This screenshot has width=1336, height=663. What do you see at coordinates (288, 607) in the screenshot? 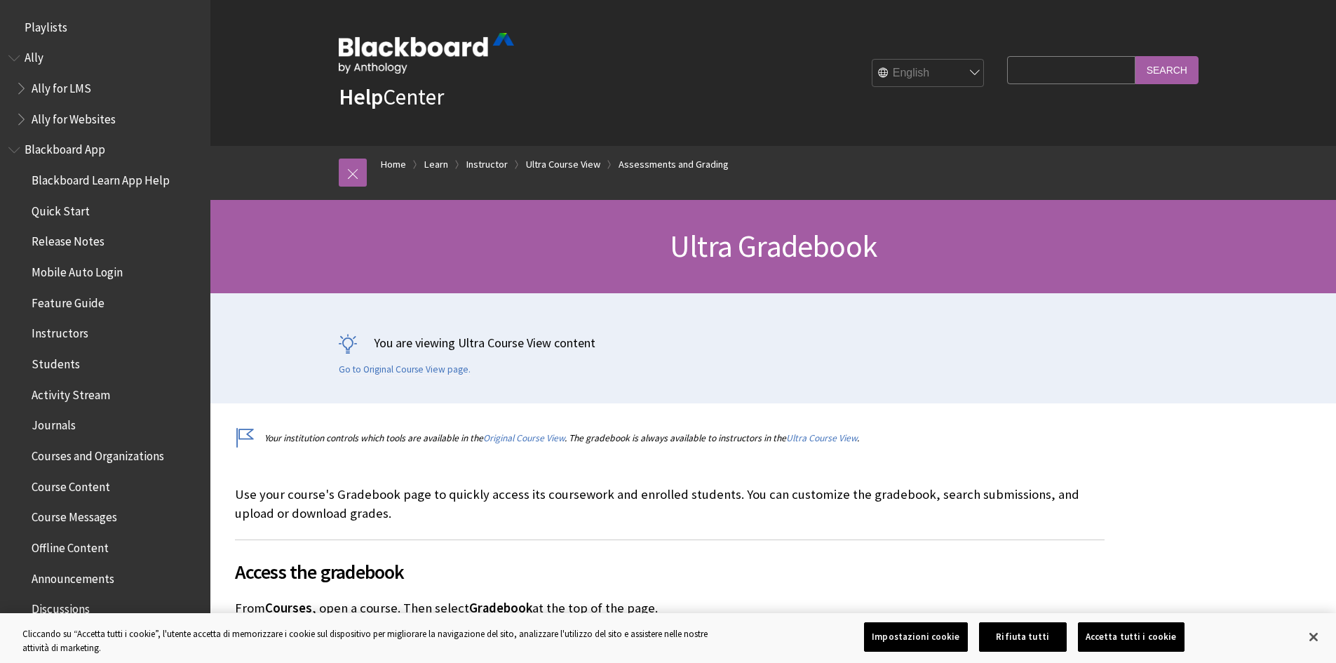
I see `span: Courses` at bounding box center [288, 607].